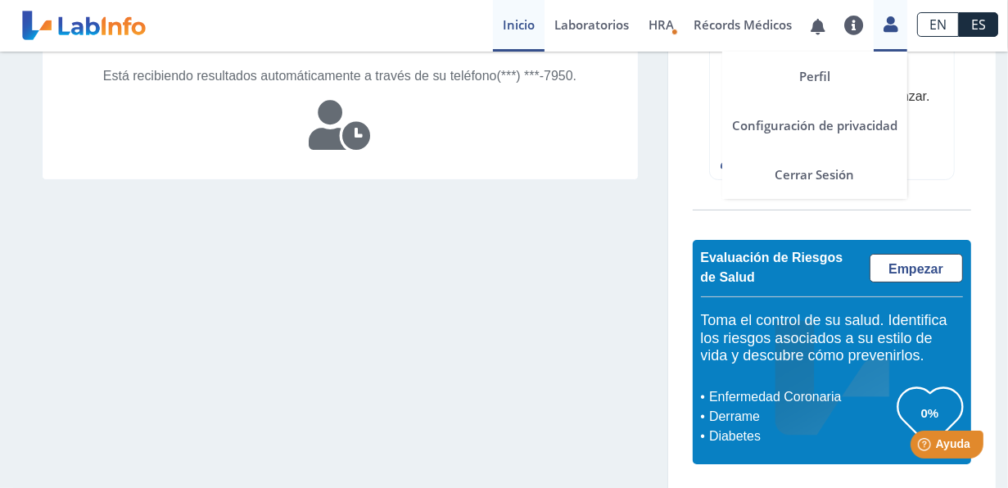  Describe the element at coordinates (978, 25) in the screenshot. I see `a: ES` at that location.